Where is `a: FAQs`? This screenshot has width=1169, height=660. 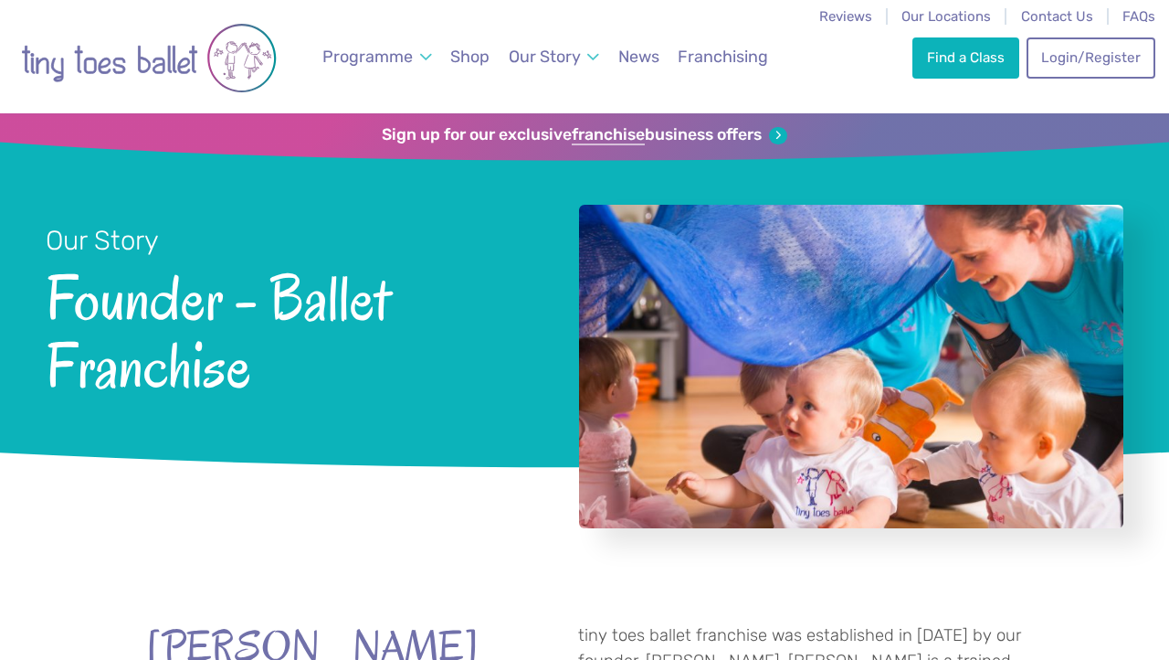
a: FAQs is located at coordinates (1139, 16).